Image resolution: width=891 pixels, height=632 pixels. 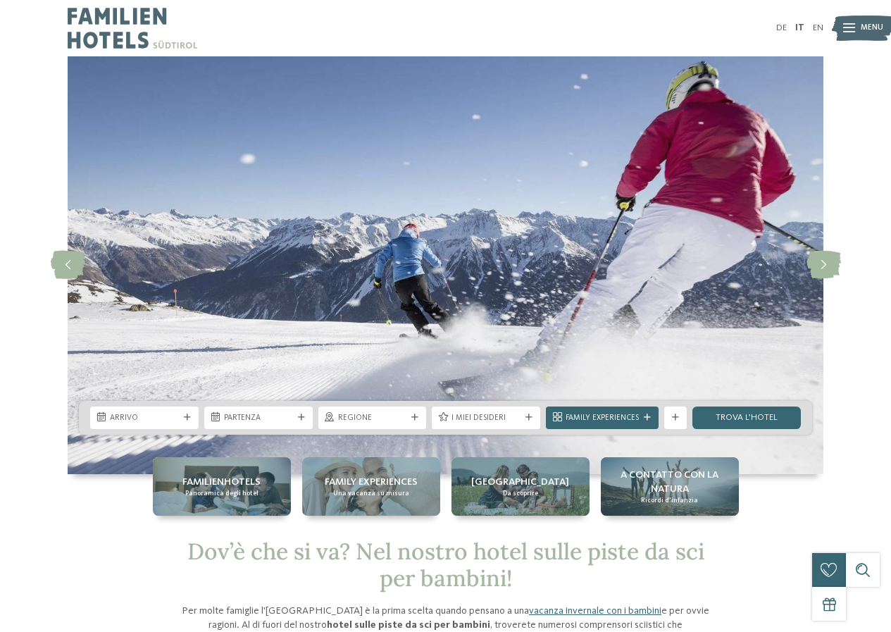 What do you see at coordinates (669, 500) in the screenshot?
I see `span: Ricordi d’infanzia` at bounding box center [669, 500].